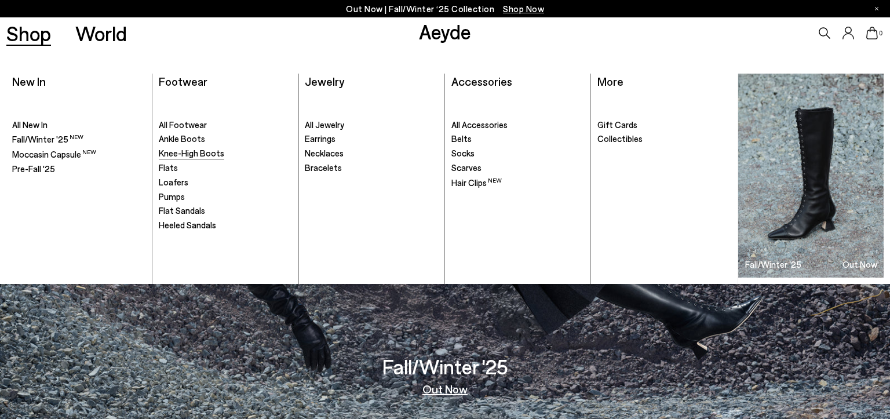 This screenshot has width=890, height=419. What do you see at coordinates (881, 33) in the screenshot?
I see `span: 0` at bounding box center [881, 33].